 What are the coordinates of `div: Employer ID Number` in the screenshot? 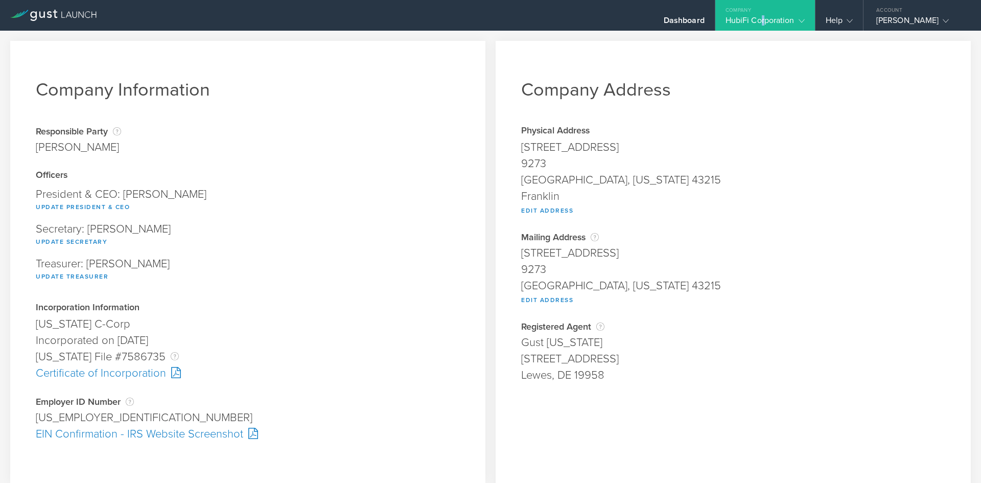 It's located at (248, 402).